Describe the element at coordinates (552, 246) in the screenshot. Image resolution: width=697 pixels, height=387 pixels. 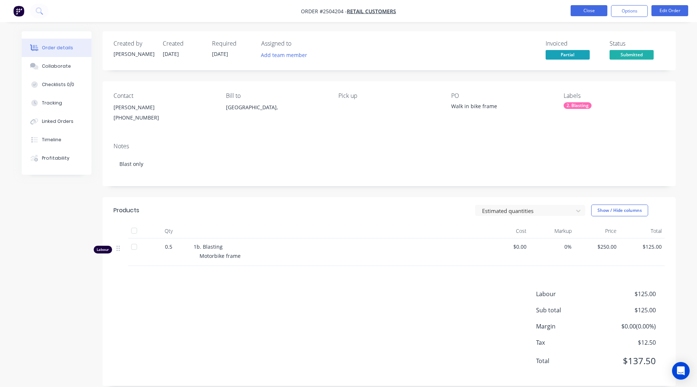
I see `span: 0%` at that location.